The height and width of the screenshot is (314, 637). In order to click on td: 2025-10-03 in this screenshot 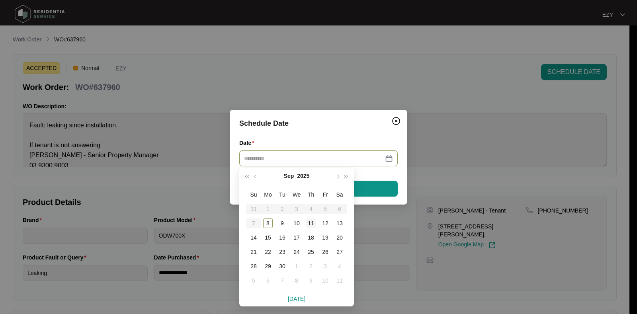, I will do `click(325, 266)`.